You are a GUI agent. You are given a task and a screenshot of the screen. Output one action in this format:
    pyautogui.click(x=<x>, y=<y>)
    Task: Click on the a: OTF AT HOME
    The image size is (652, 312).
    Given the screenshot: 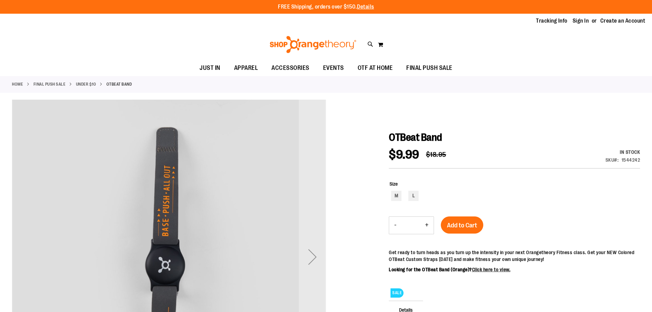 What is the action you would take?
    pyautogui.click(x=375, y=68)
    